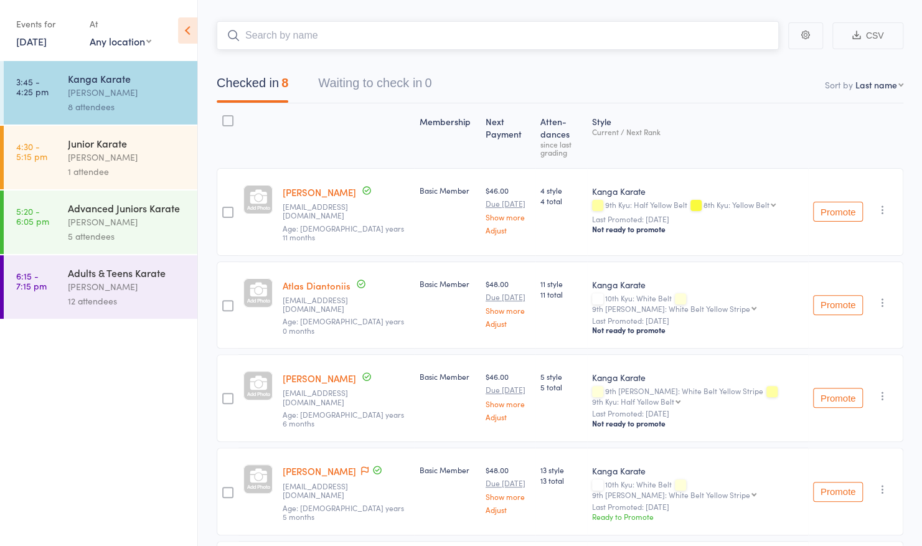  I want to click on div: Any location, so click(120, 41).